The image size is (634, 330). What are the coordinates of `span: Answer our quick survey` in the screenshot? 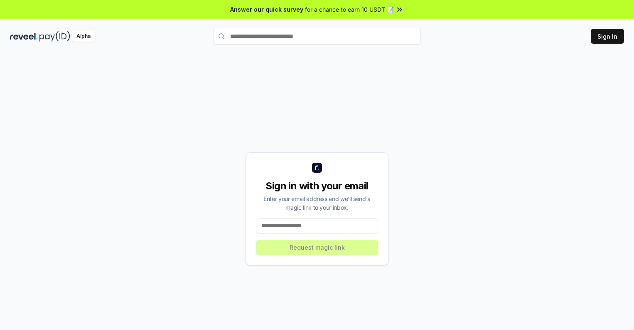 It's located at (267, 9).